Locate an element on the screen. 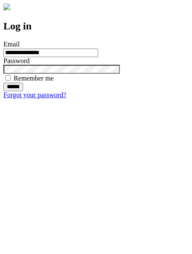  label: Remember me is located at coordinates (34, 78).